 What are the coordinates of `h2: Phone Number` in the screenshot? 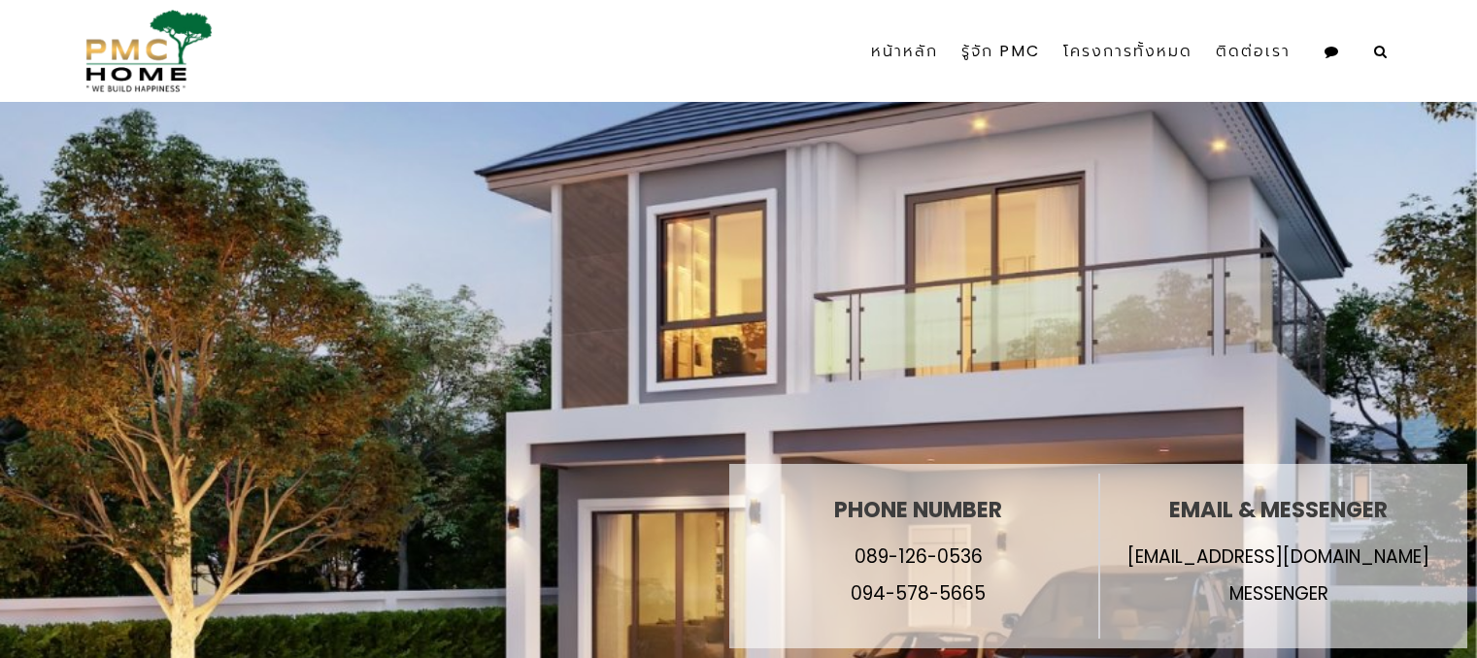 It's located at (918, 510).